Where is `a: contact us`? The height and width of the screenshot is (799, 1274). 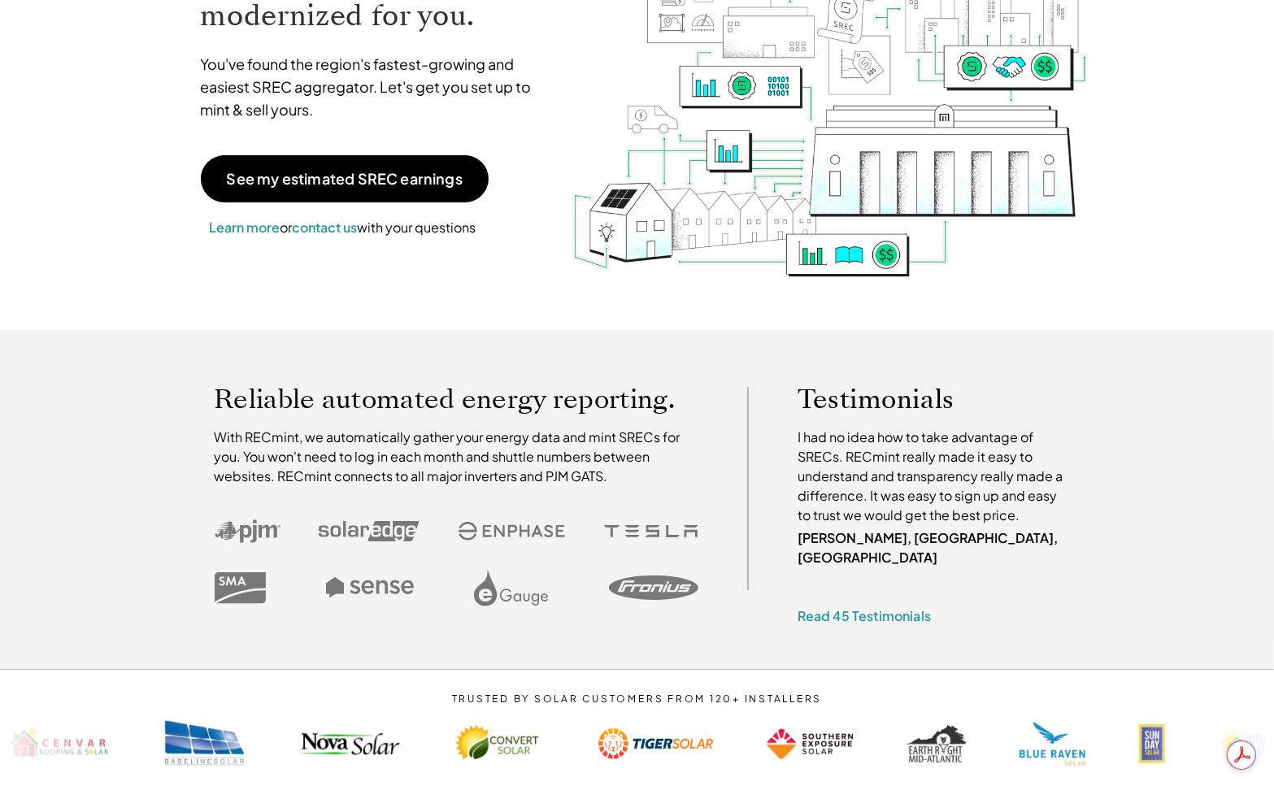
a: contact us is located at coordinates (325, 227).